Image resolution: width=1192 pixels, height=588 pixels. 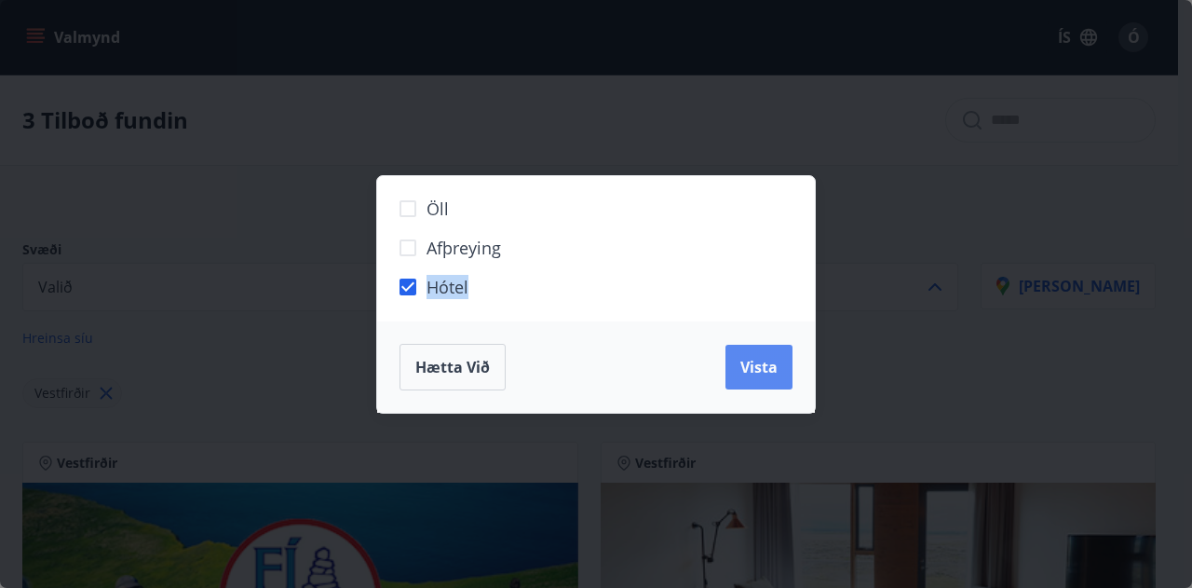 What do you see at coordinates (453, 367) in the screenshot?
I see `button: Hætta við` at bounding box center [453, 367].